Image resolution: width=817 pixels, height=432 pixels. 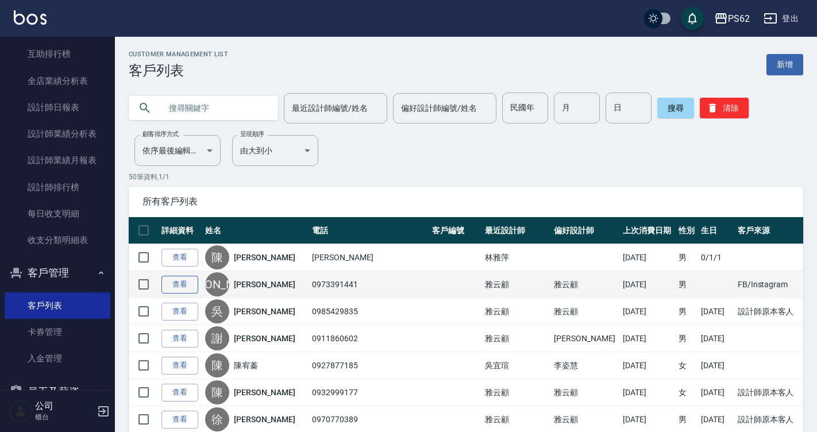 I want to click on a: 客戶列表, so click(x=57, y=306).